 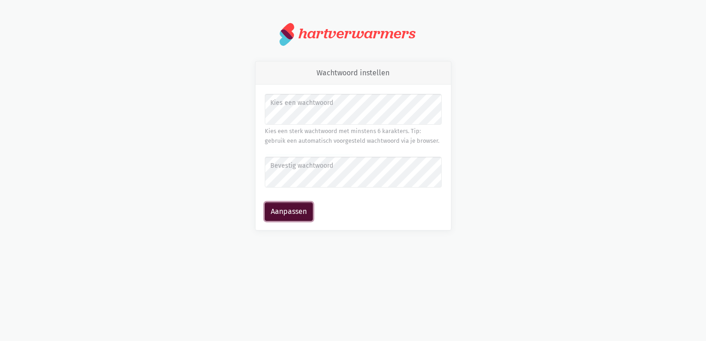 What do you see at coordinates (353, 103) in the screenshot?
I see `label: Kies een wachtwoord` at bounding box center [353, 103].